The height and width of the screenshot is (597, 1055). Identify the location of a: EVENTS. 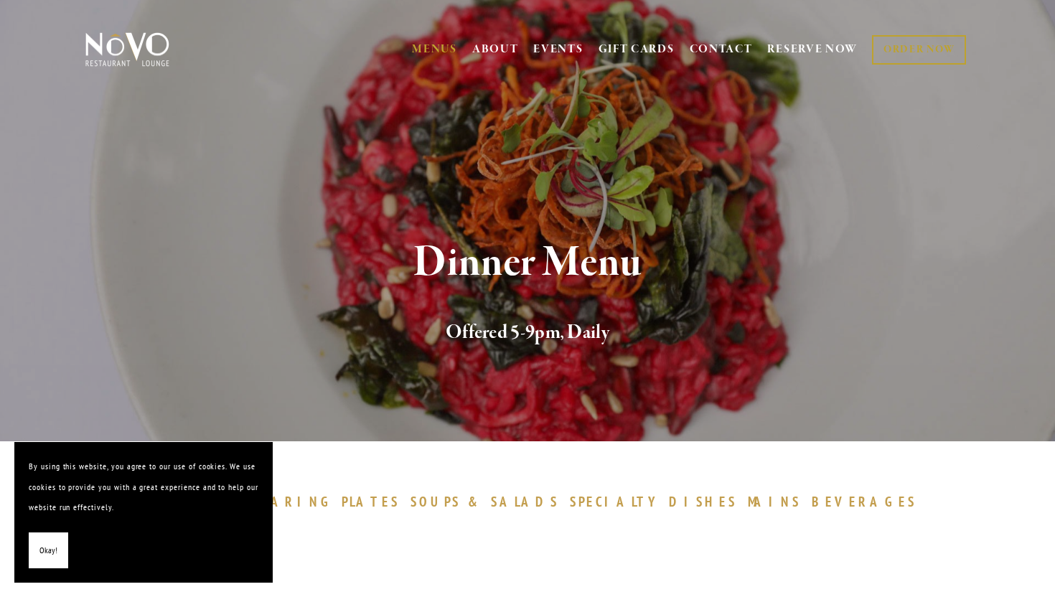
(557, 50).